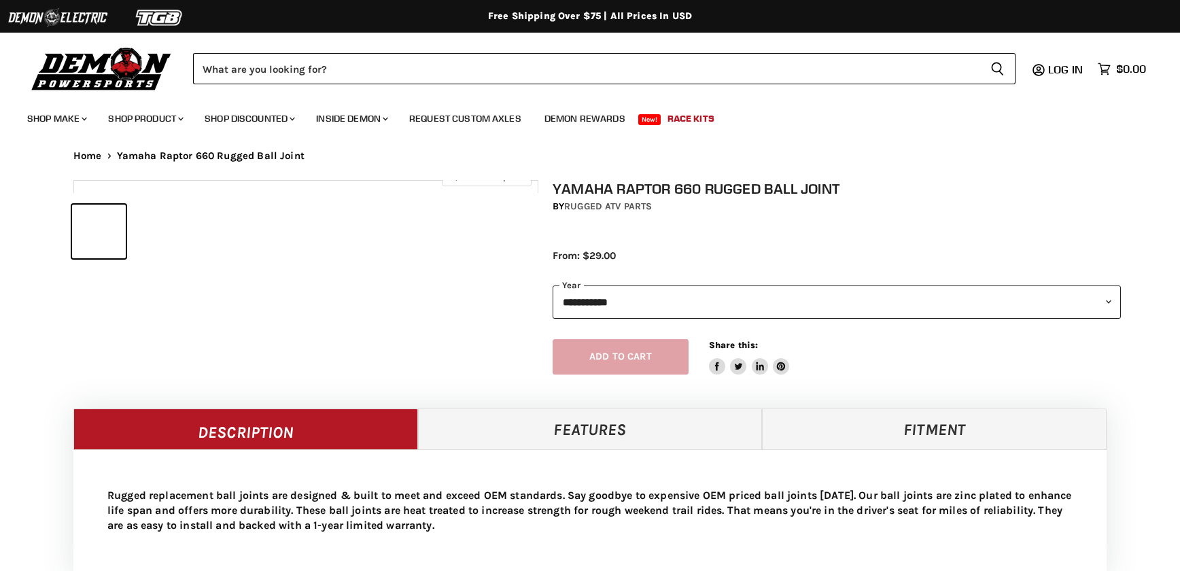 The height and width of the screenshot is (571, 1180). I want to click on span: Yamaha Raptor 660 Rugged Ball Joint, so click(211, 156).